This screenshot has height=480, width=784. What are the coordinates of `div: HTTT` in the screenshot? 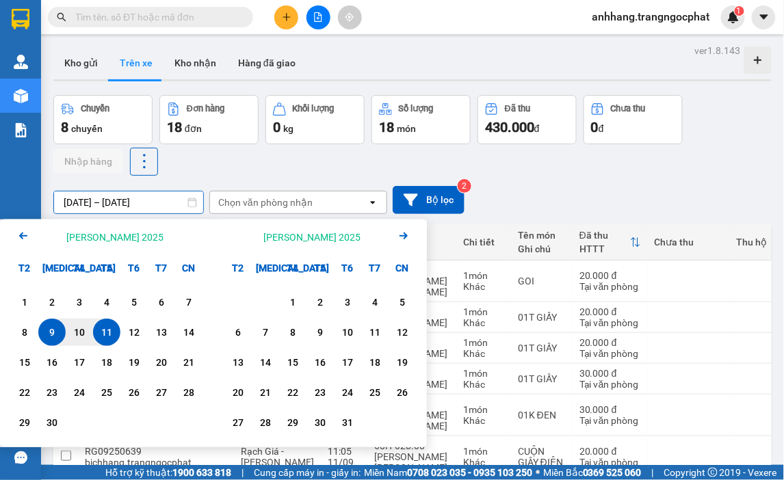 It's located at (604, 249).